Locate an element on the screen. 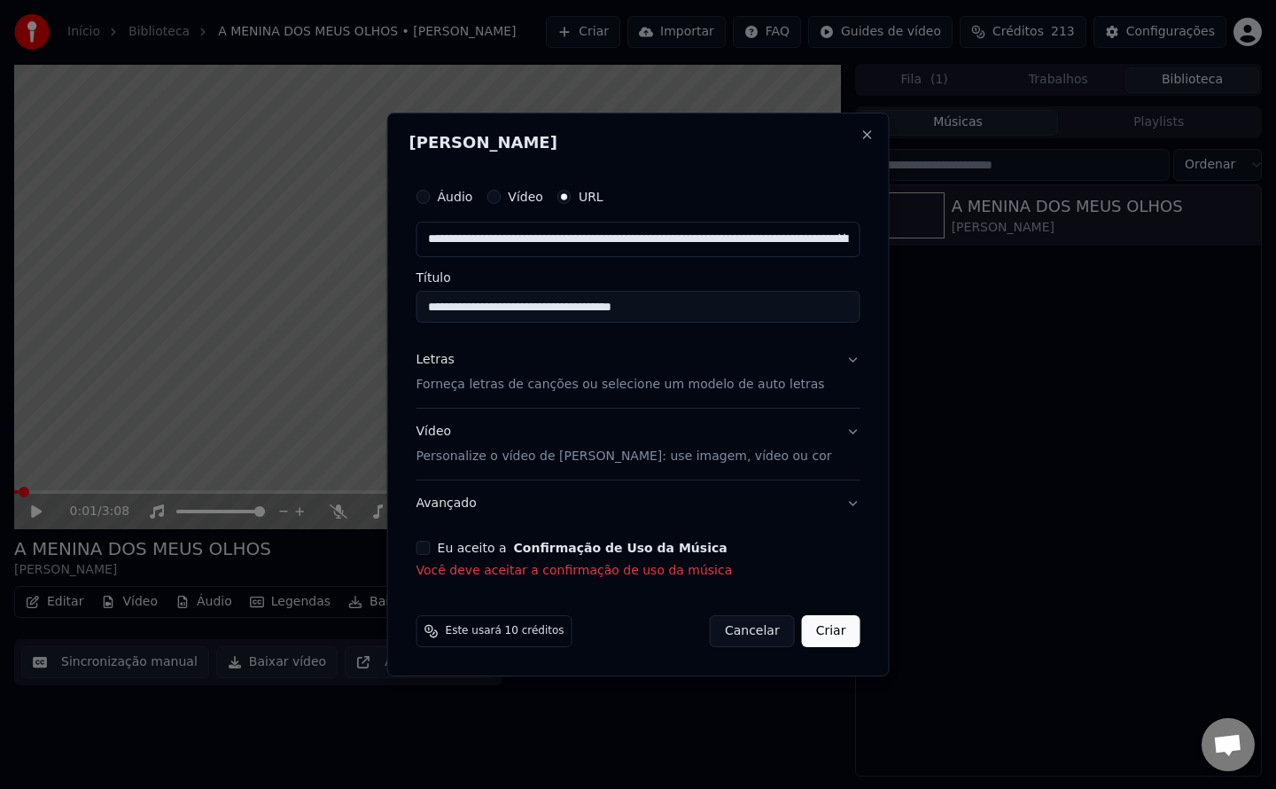  button: Cancelar is located at coordinates (753, 631).